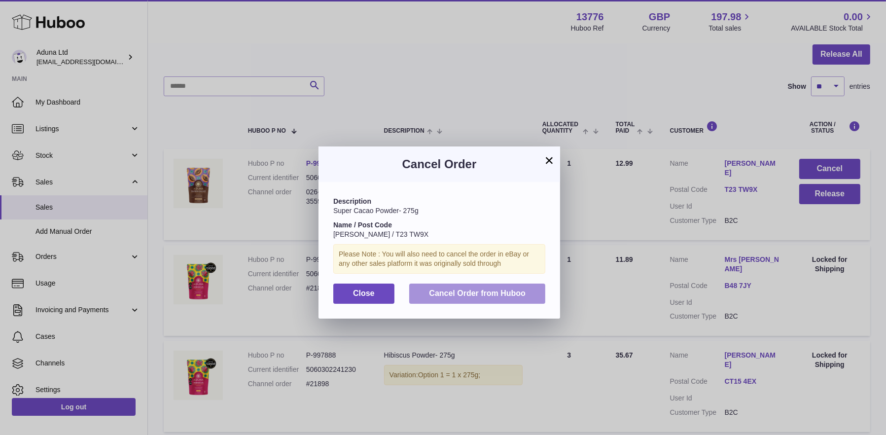  Describe the element at coordinates (352, 201) in the screenshot. I see `strong: Description` at that location.